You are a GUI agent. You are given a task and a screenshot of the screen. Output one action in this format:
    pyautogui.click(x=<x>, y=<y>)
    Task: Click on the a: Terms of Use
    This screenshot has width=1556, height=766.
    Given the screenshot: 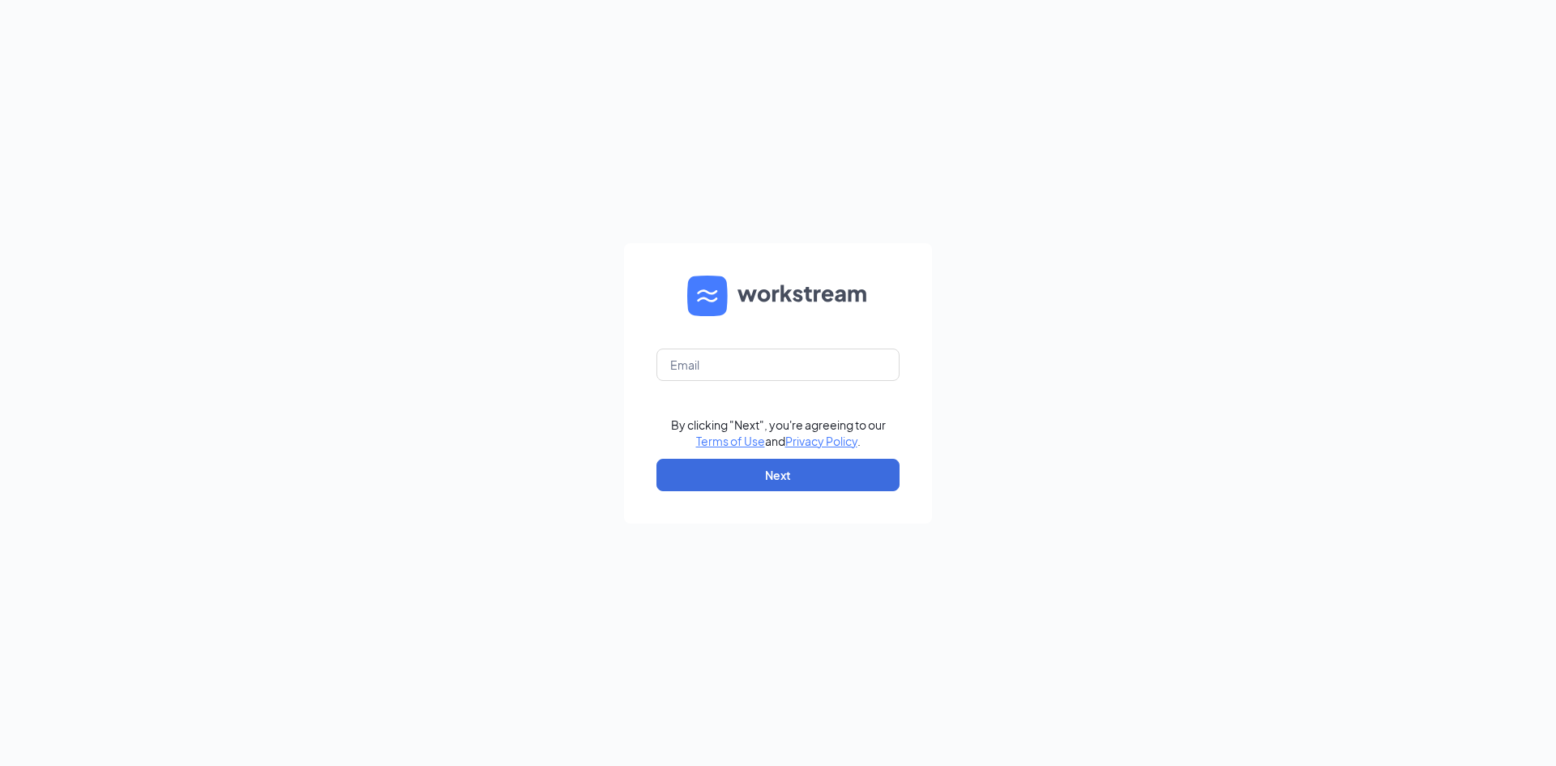 What is the action you would take?
    pyautogui.click(x=730, y=441)
    